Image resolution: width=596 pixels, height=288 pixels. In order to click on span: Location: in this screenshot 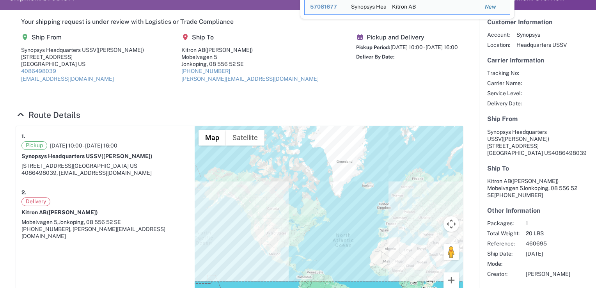, I will do `click(498, 45)`.